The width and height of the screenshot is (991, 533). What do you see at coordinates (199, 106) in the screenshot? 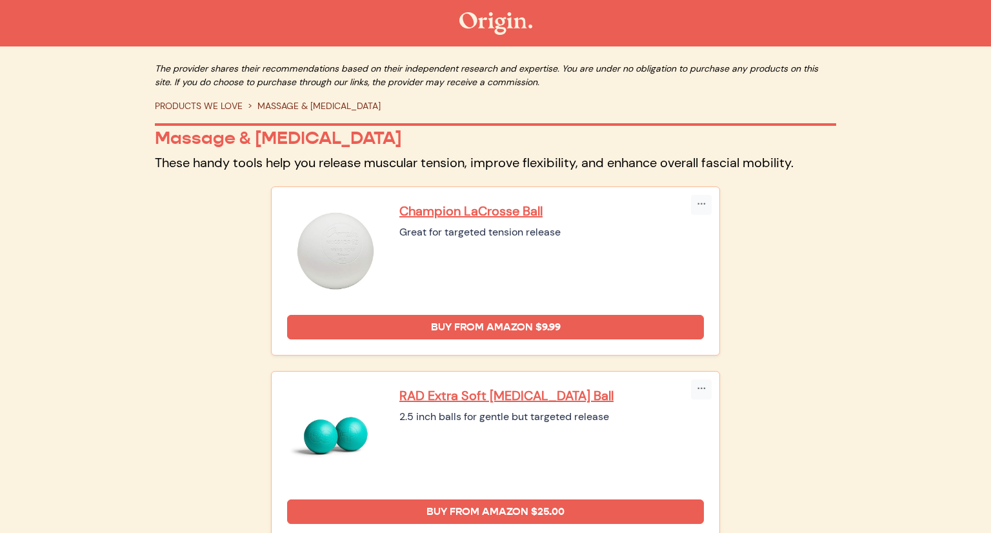
I see `a: PRODUCTS WE LOVE` at bounding box center [199, 106].